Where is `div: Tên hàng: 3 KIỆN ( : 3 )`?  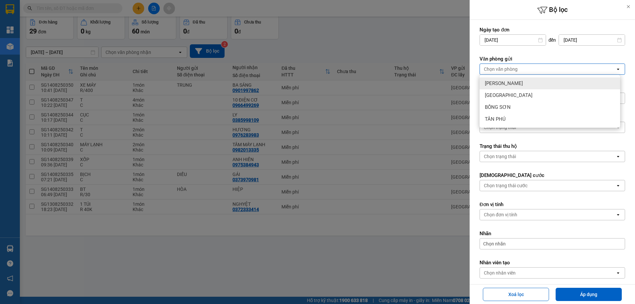
div: Tên hàng: 3 KIỆN ( : 3 ) is located at coordinates (51, 46).